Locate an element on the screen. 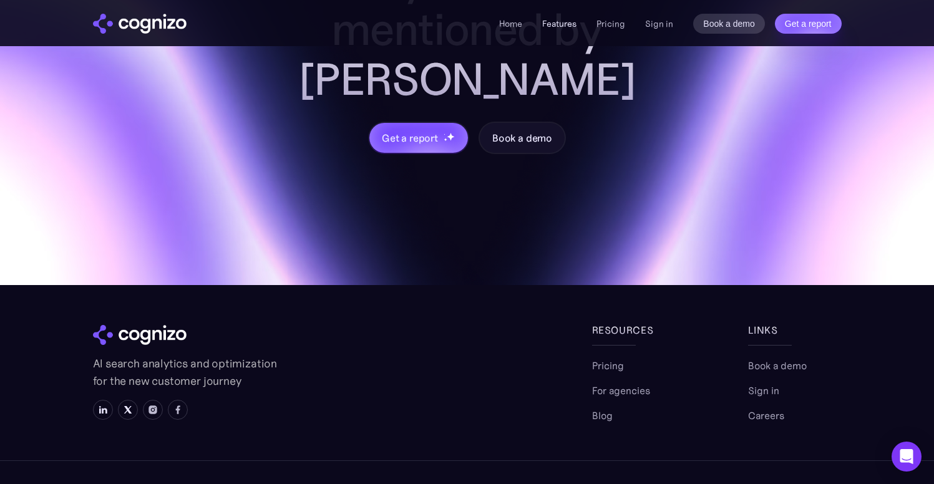 The height and width of the screenshot is (484, 934). a: For agencies is located at coordinates (621, 391).